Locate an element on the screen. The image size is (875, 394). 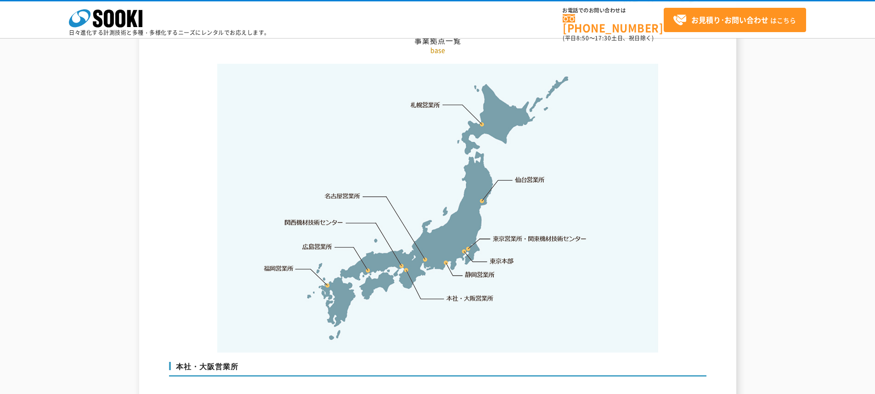
a: 東京本部 is located at coordinates (502, 262).